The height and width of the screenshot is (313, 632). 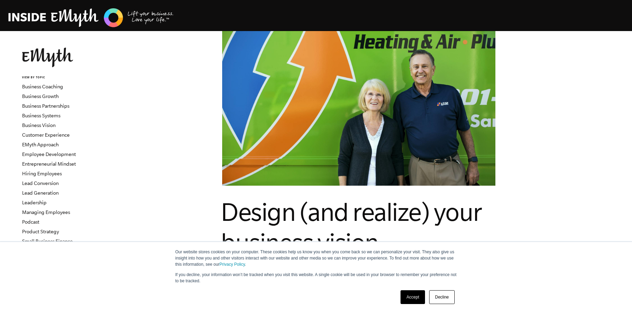 I want to click on a: Entrepreneurial Mindset, so click(x=49, y=164).